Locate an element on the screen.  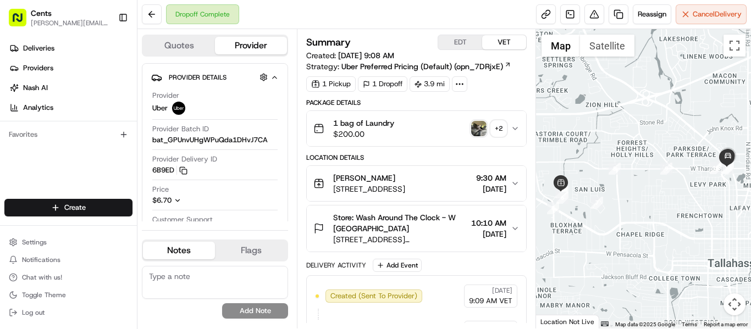
button: Notifications is located at coordinates (68, 260).